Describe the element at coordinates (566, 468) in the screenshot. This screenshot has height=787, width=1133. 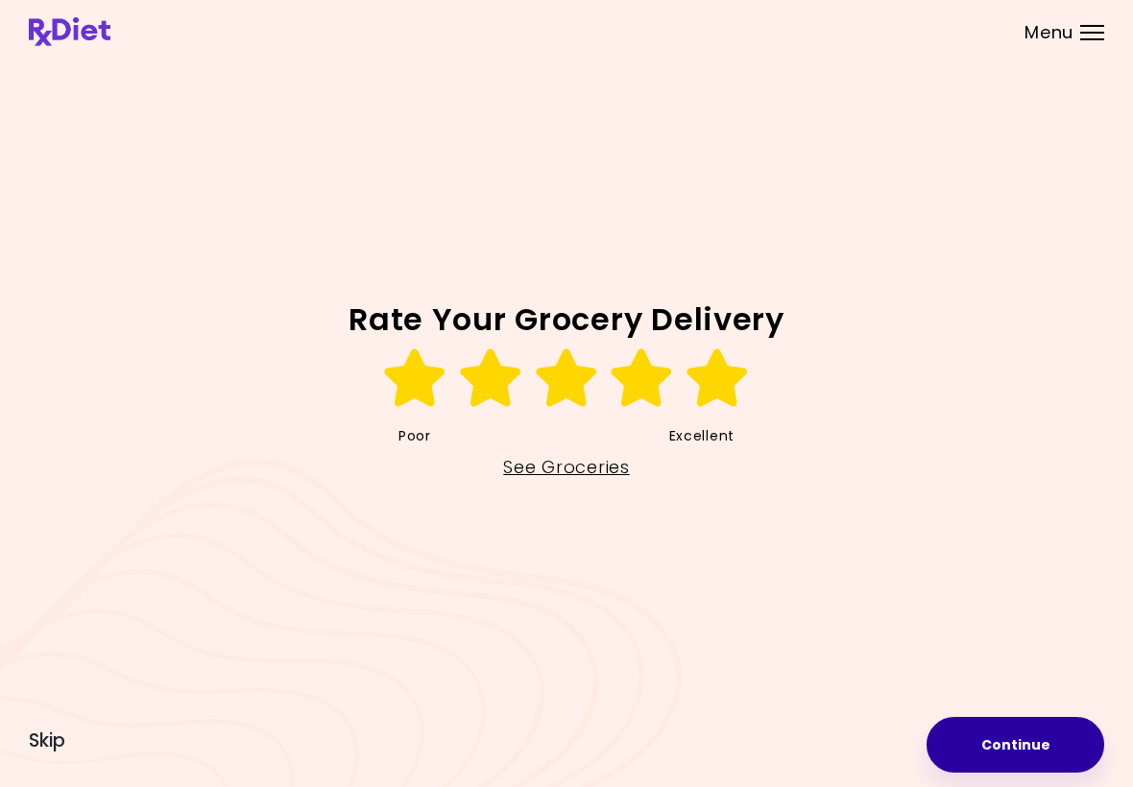
I see `a: See Groceries` at that location.